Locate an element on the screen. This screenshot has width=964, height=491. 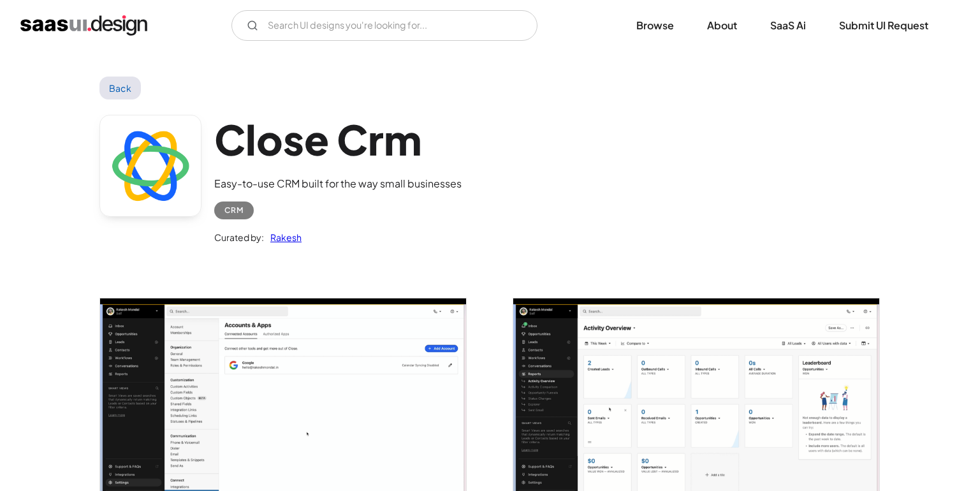
a: Rakesh is located at coordinates (282, 237).